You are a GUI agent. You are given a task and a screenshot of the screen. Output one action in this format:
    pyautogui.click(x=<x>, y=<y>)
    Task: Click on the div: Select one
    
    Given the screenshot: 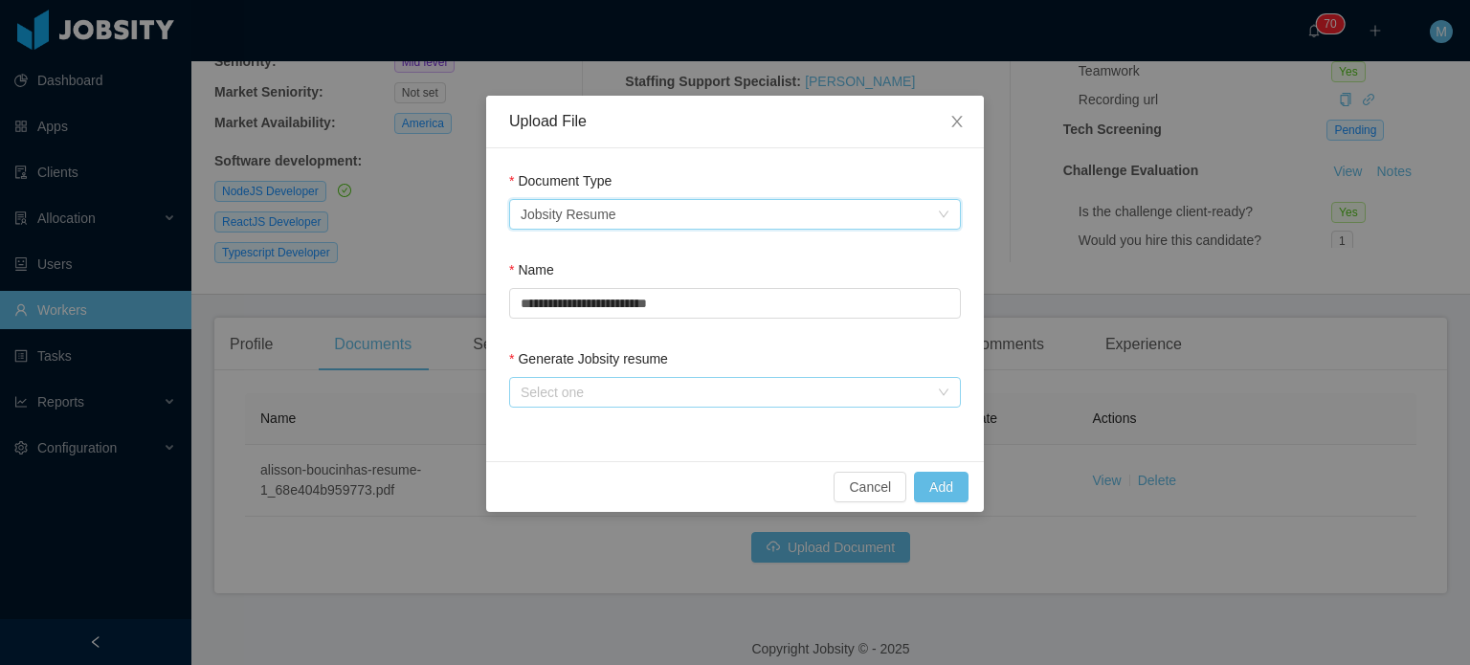 What is the action you would take?
    pyautogui.click(x=725, y=392)
    